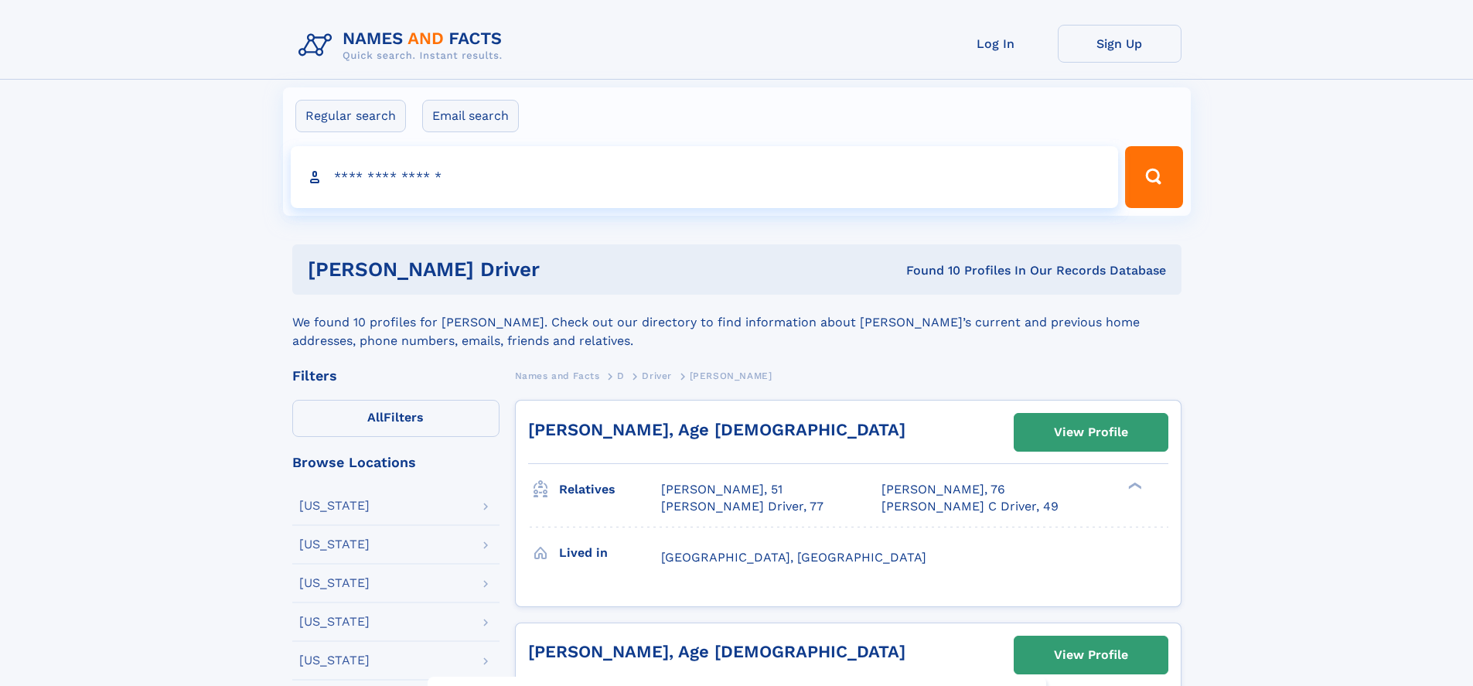 The image size is (1473, 686). I want to click on div: Browse Locations, so click(396, 462).